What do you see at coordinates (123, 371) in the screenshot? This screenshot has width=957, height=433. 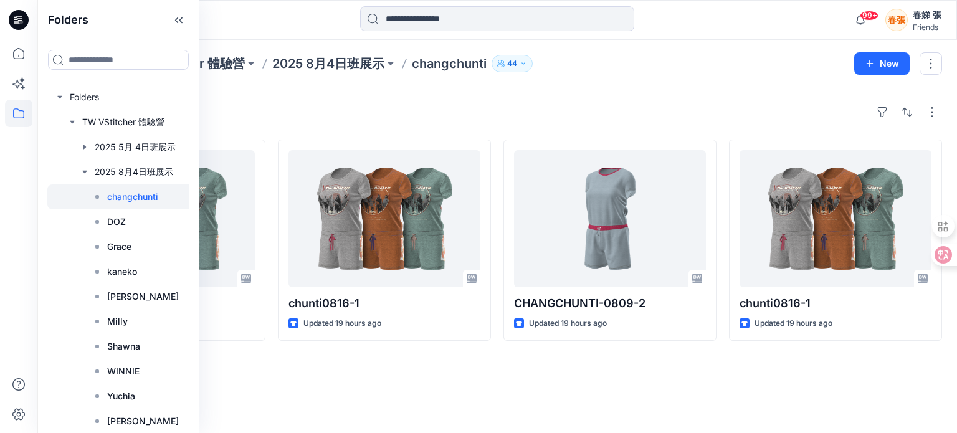 I see `p: WINNIE` at bounding box center [123, 371].